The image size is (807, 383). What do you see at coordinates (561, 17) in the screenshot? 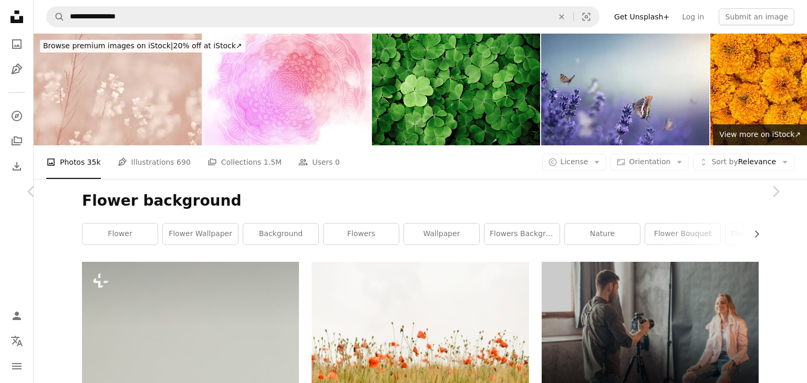
I see `button: Clear` at bounding box center [561, 17].